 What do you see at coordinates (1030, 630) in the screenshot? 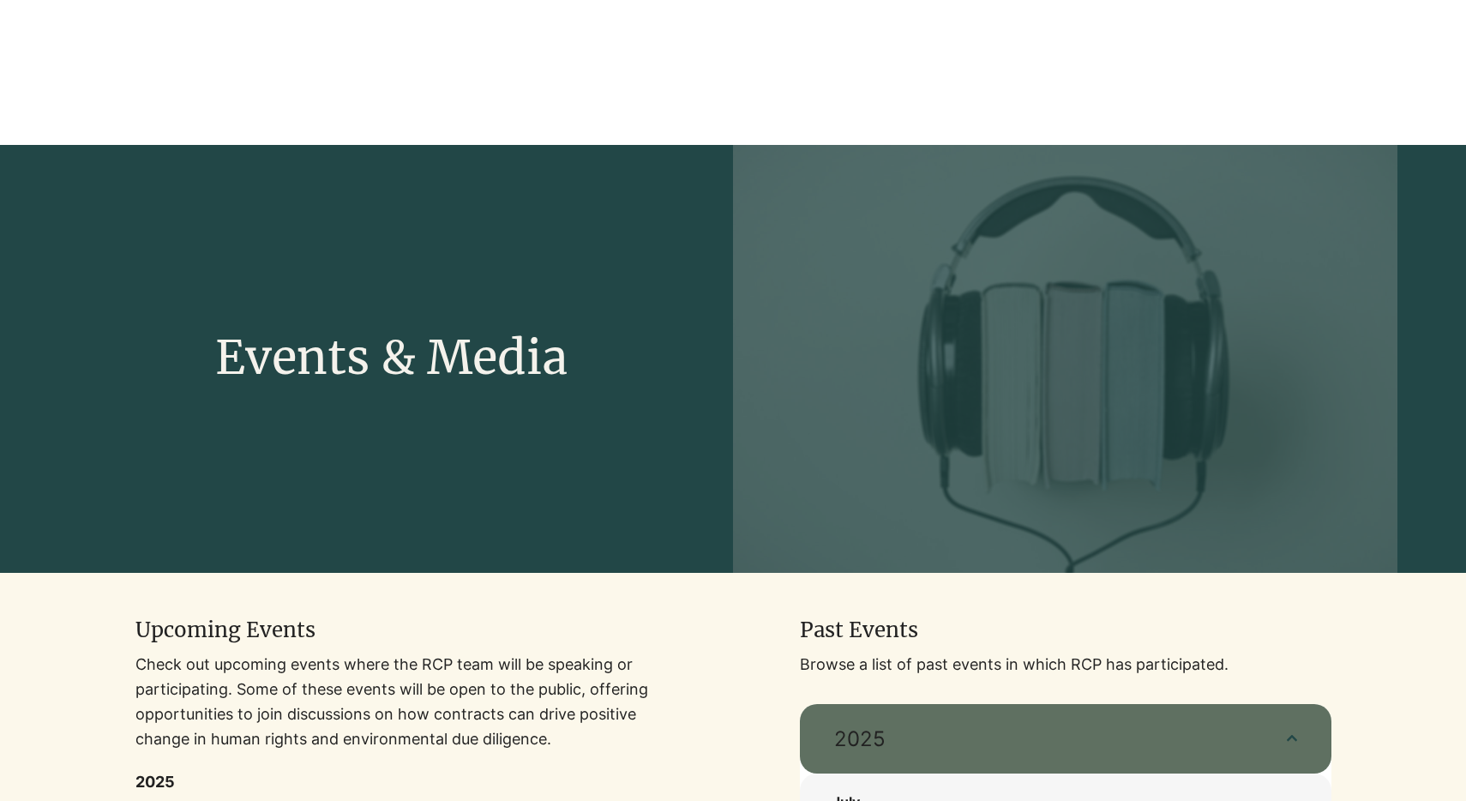
I see `h2: Past Events` at bounding box center [1030, 630].